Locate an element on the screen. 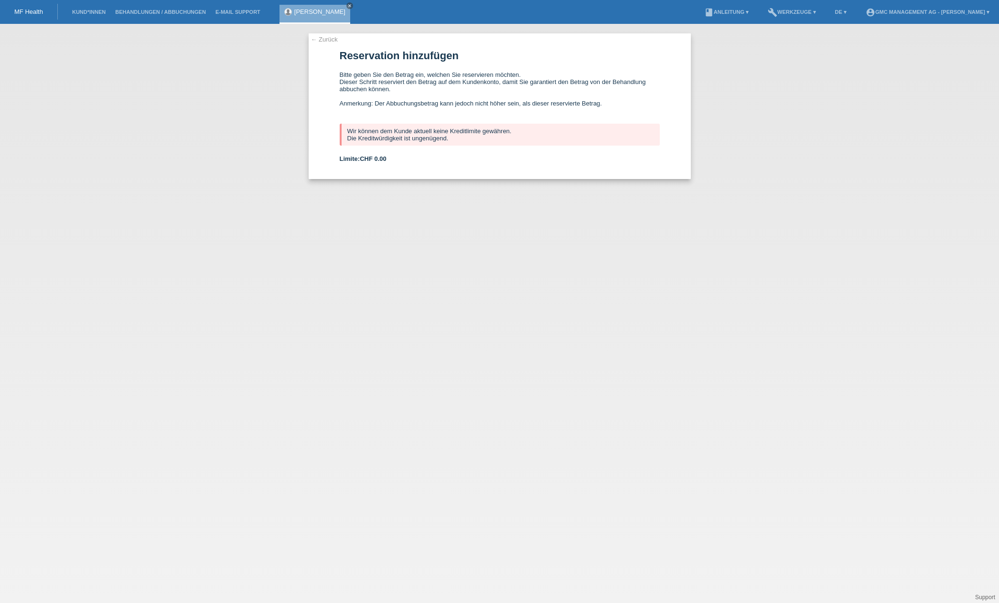 The width and height of the screenshot is (999, 603). a: MF Health is located at coordinates (29, 11).